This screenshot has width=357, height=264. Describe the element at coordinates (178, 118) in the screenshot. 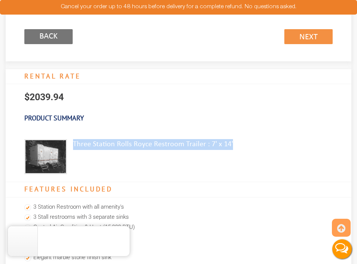

I see `h3: Product Summary` at that location.